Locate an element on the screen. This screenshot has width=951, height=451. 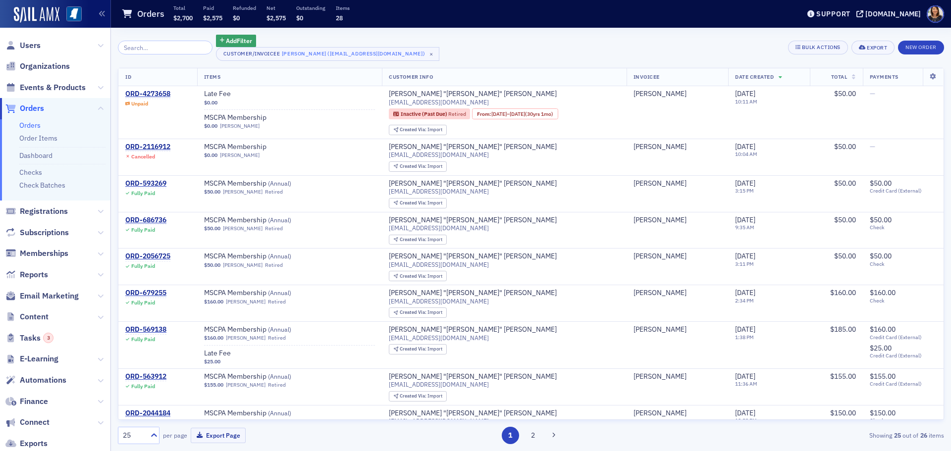
p: Refunded is located at coordinates (244, 8).